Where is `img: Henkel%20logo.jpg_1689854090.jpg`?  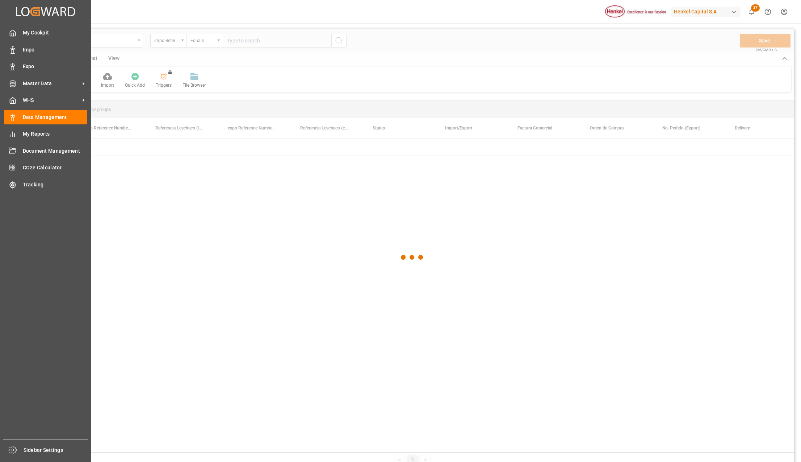
img: Henkel%20logo.jpg_1689854090.jpg is located at coordinates (636, 12).